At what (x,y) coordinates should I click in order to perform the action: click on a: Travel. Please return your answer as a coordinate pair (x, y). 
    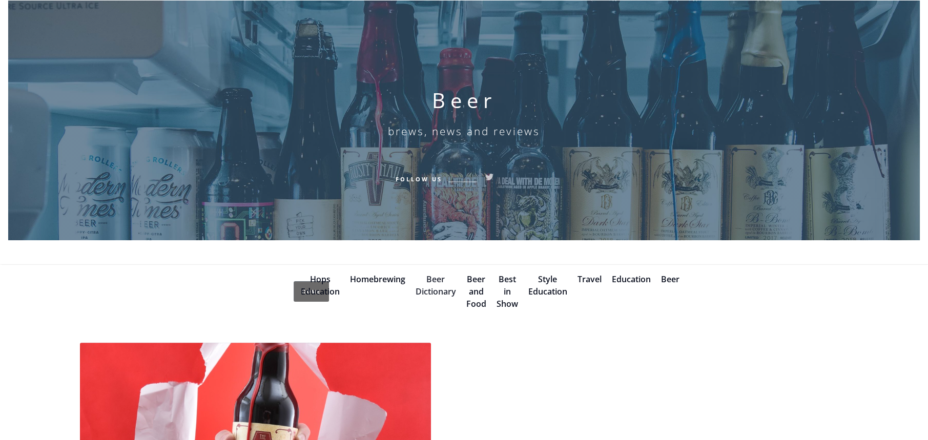
    Looking at the image, I should click on (590, 279).